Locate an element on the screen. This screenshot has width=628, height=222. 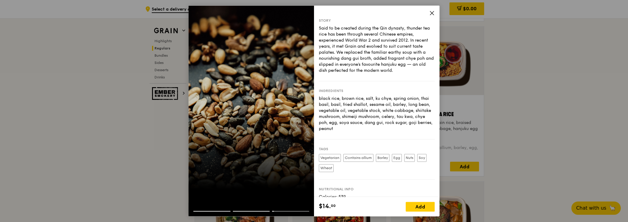
div: black rice, brown rice, salt, ku chye, spring onion, thai basil, basil, fried shallot, sesame oil... is located at coordinates (377, 114).